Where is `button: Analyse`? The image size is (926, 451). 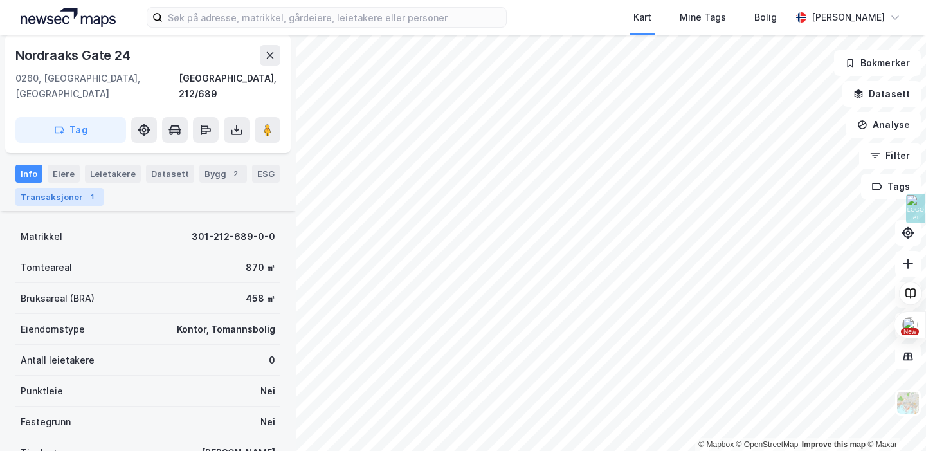
button: Analyse is located at coordinates (884, 125).